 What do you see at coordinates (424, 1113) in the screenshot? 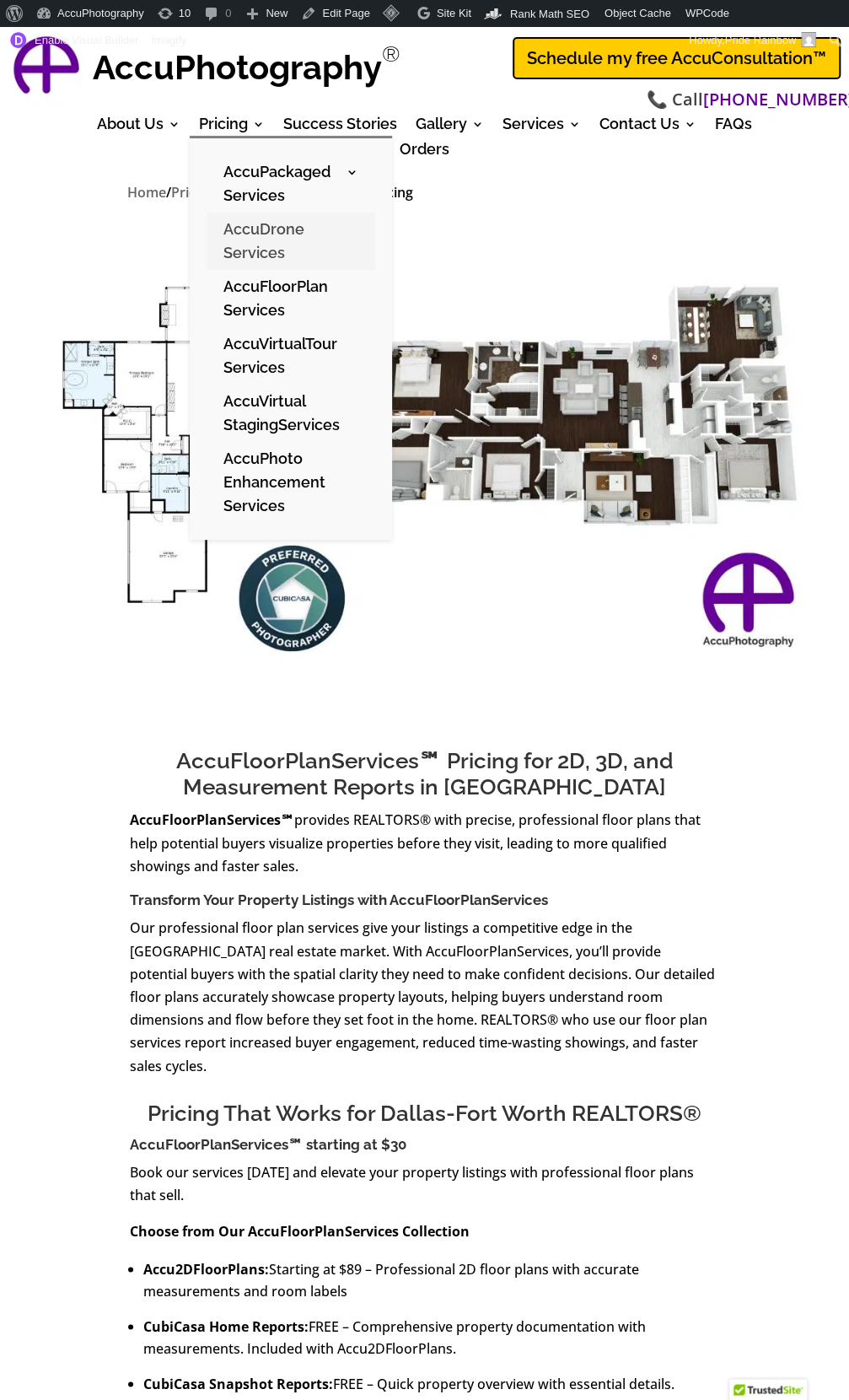
I see `span: Pricing That Works for Dallas-Fort Worth REALTORS®` at bounding box center [424, 1113].